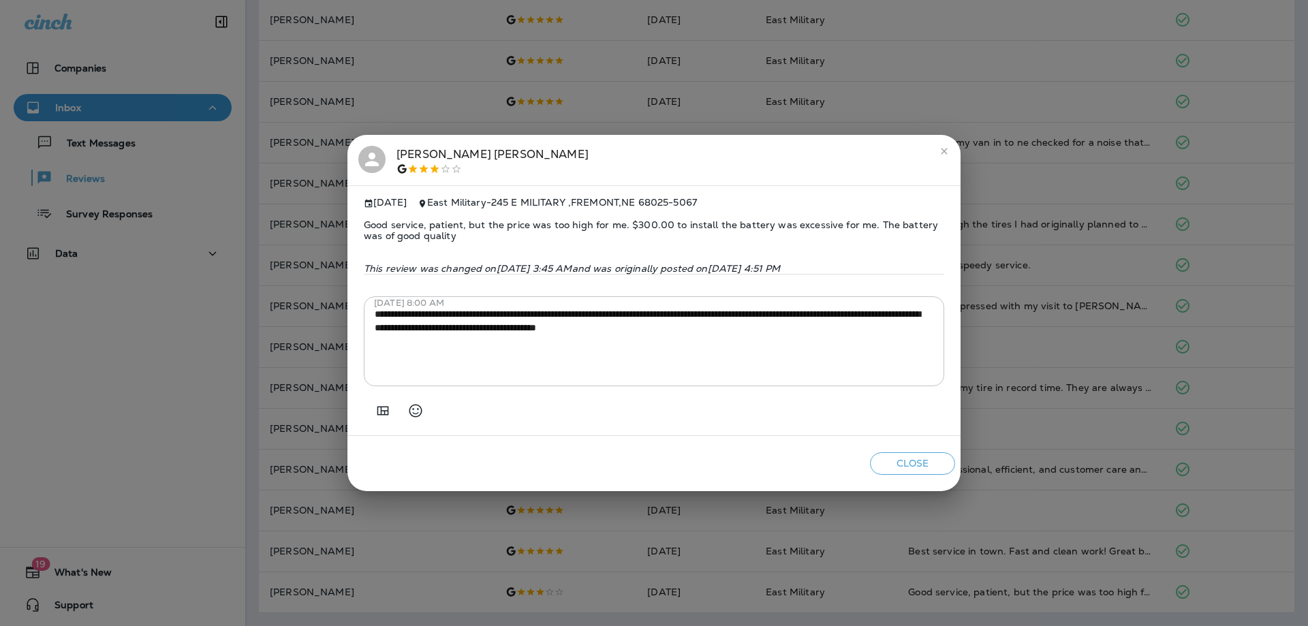 This screenshot has width=1308, height=626. I want to click on button: Select an emoji, so click(416, 411).